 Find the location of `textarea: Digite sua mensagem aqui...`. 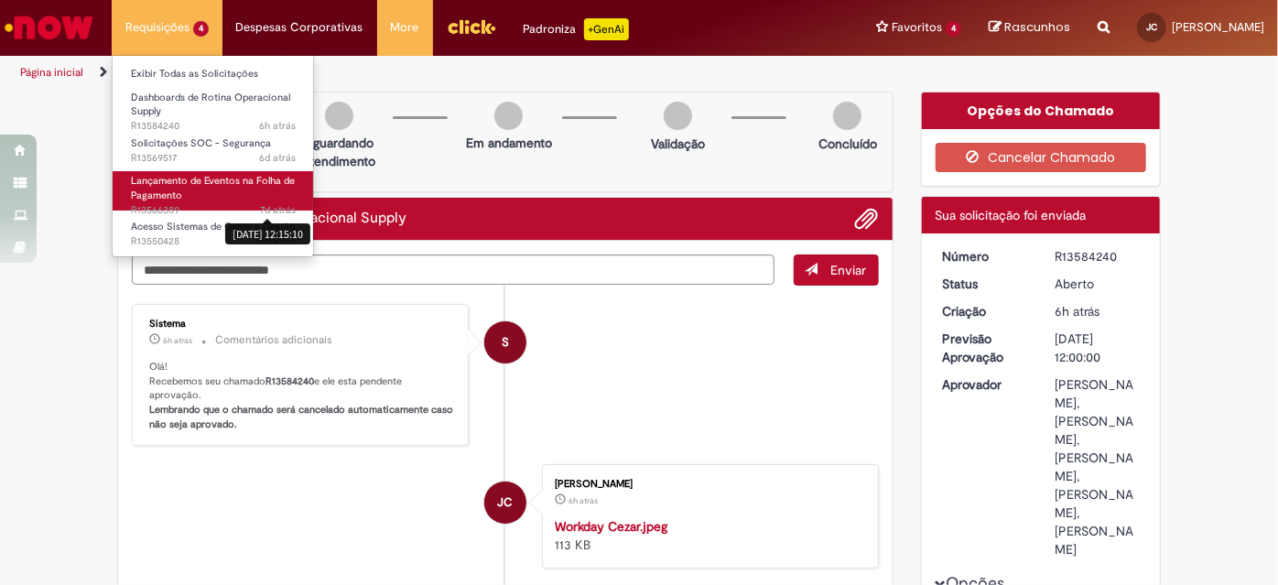

textarea: Digite sua mensagem aqui... is located at coordinates (453, 269).